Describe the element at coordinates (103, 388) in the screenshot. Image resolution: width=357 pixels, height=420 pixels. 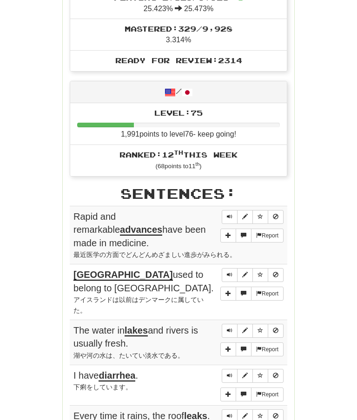
I see `small: 下痢をしています。` at that location.